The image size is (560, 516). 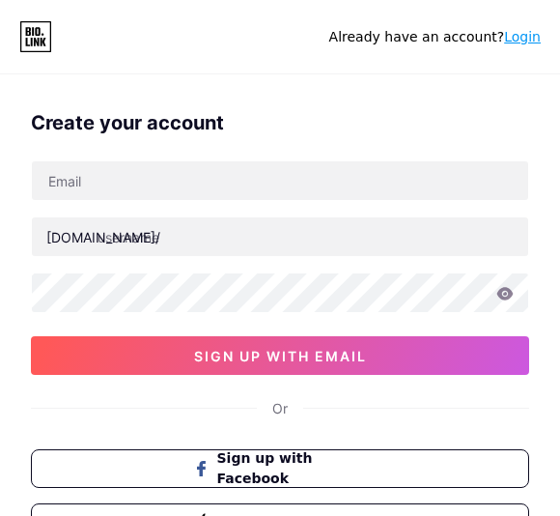 I want to click on button: sign up with email, so click(x=280, y=355).